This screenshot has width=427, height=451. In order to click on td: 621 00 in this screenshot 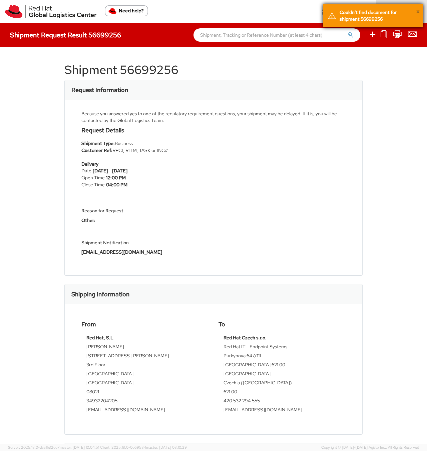, I will do `click(282, 393)`.